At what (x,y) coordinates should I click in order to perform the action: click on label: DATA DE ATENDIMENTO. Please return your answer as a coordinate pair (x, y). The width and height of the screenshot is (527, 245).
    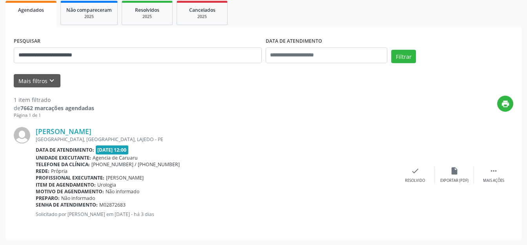
    Looking at the image, I should click on (294, 41).